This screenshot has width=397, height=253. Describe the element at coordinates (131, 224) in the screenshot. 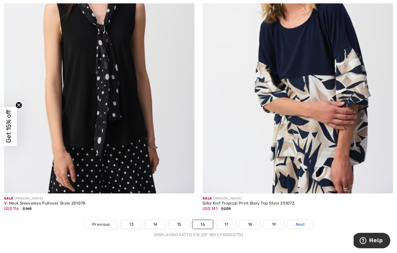

I see `a: 13` at that location.